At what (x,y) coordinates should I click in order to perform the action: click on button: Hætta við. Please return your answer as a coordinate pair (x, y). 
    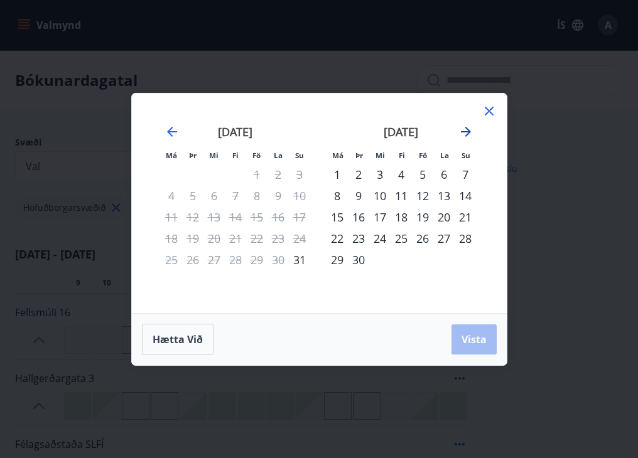
    Looking at the image, I should click on (178, 340).